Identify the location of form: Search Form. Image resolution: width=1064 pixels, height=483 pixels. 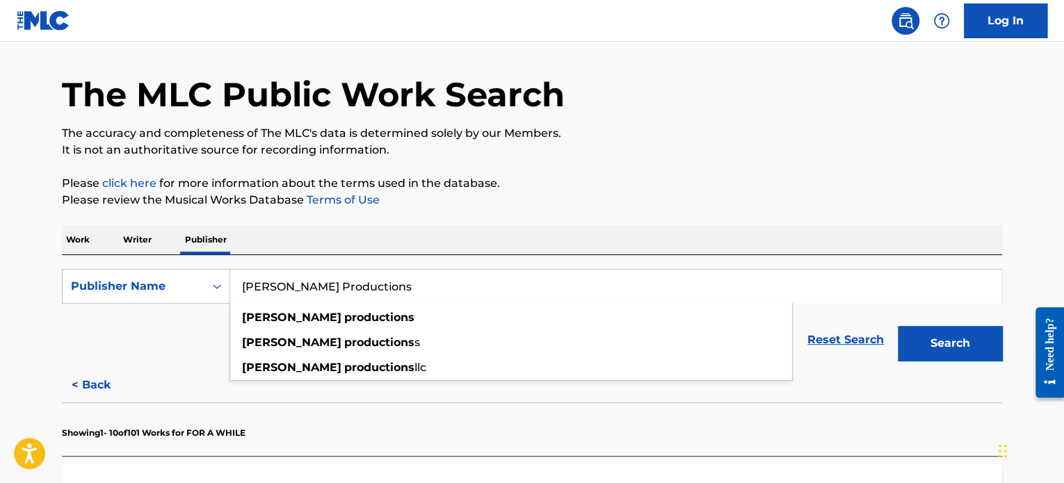
(532, 318).